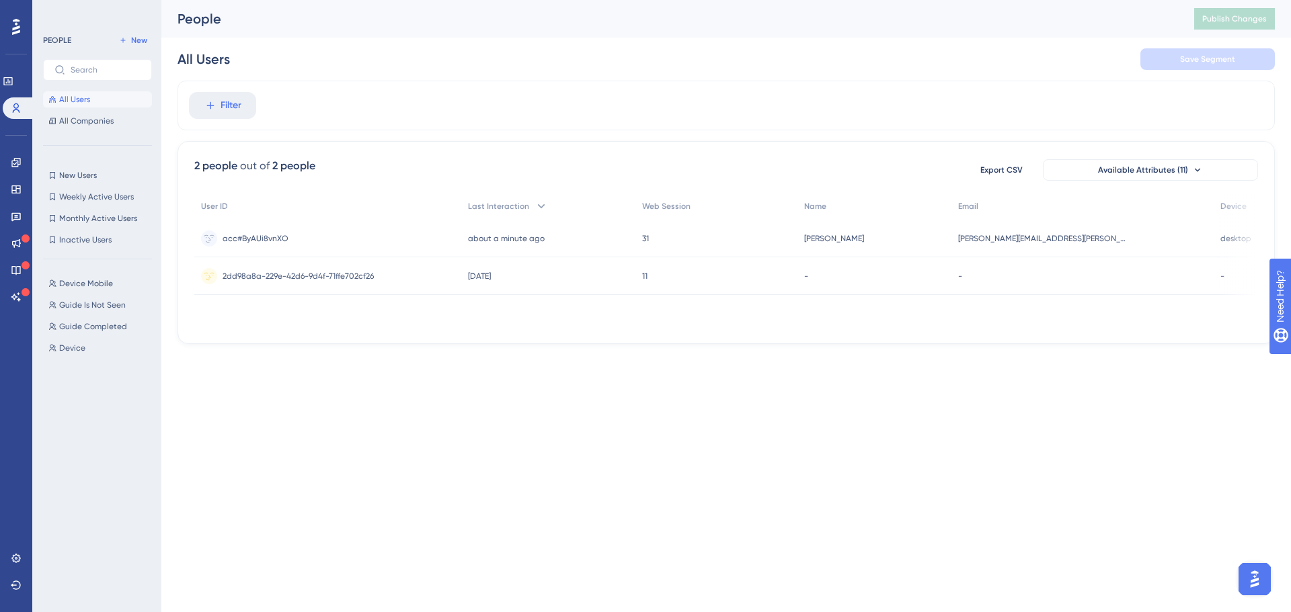 This screenshot has width=1291, height=612. Describe the element at coordinates (102, 348) in the screenshot. I see `button: Device` at that location.